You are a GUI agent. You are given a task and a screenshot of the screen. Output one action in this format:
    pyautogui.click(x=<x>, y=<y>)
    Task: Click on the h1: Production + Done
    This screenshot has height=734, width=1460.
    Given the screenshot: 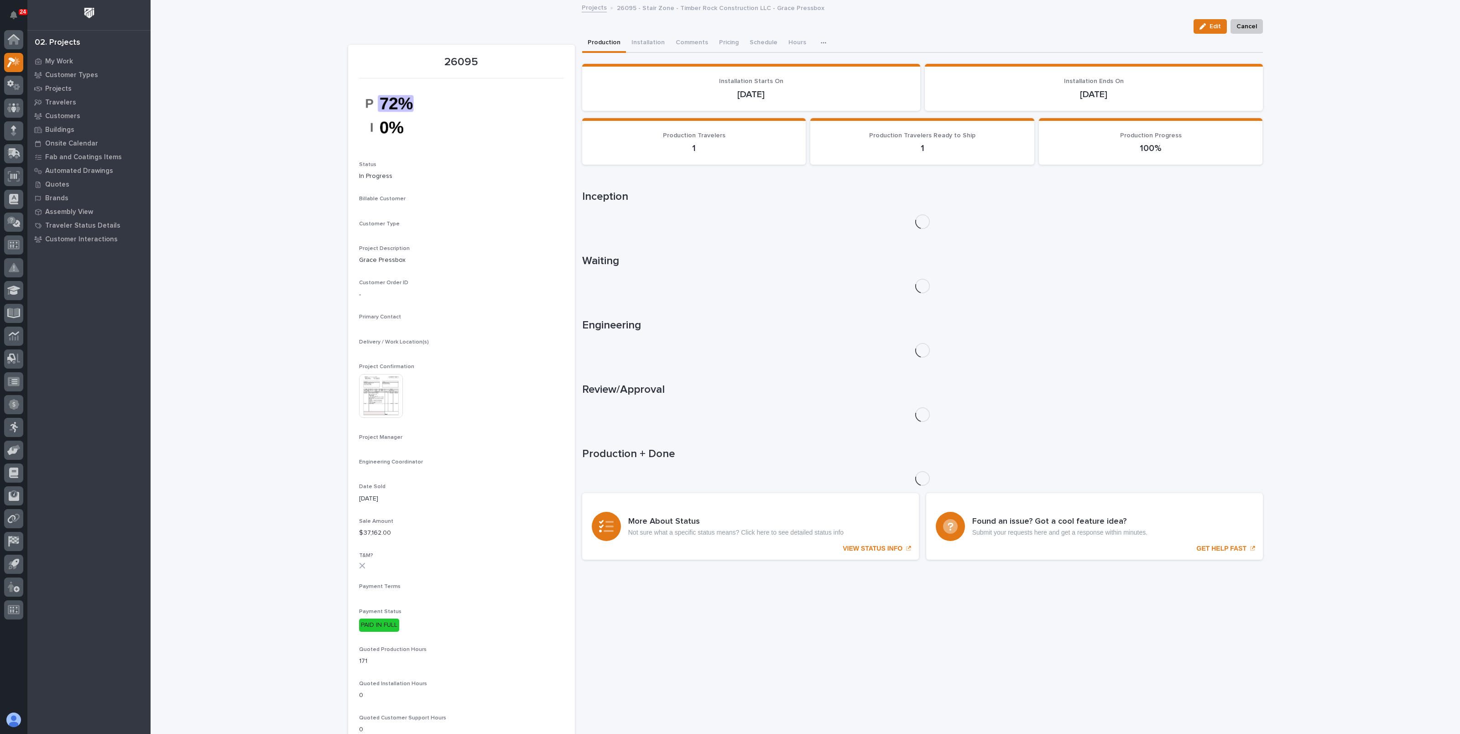 What is the action you would take?
    pyautogui.click(x=923, y=454)
    